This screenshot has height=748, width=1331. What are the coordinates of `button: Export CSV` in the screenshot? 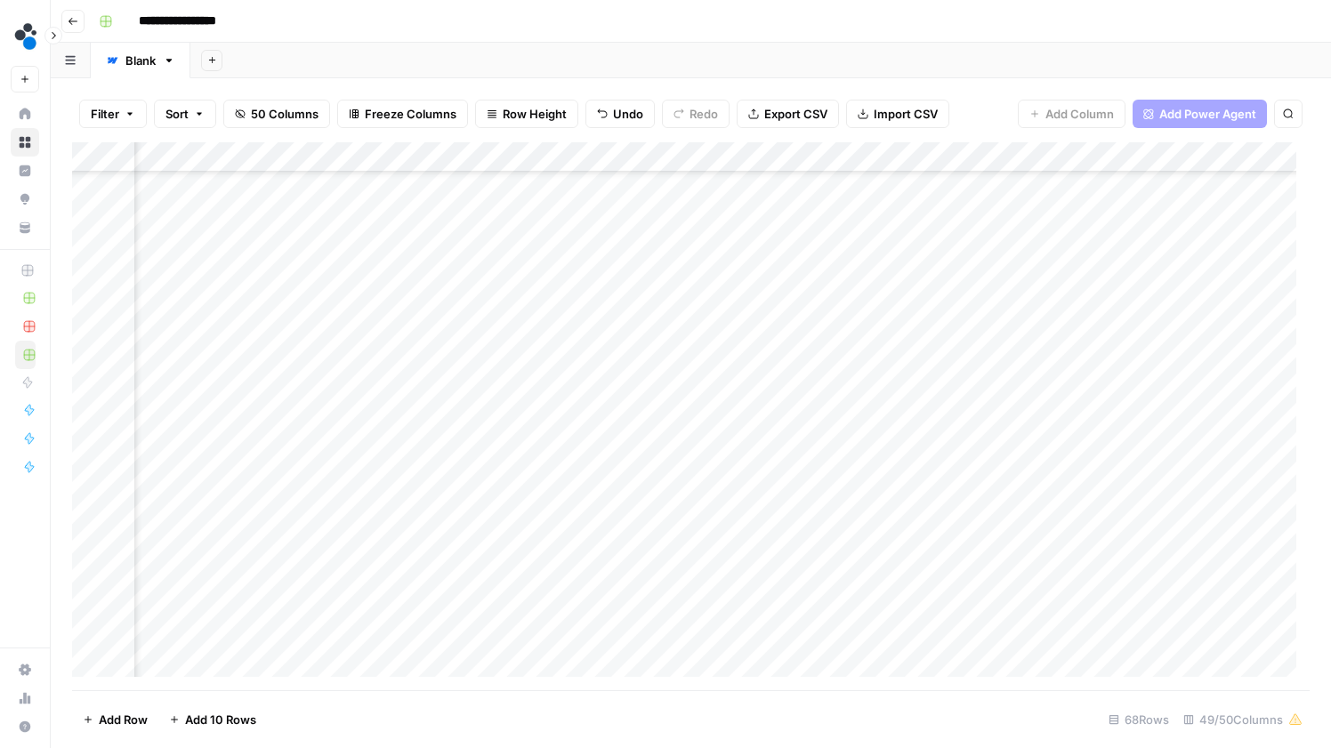 It's located at (787, 114).